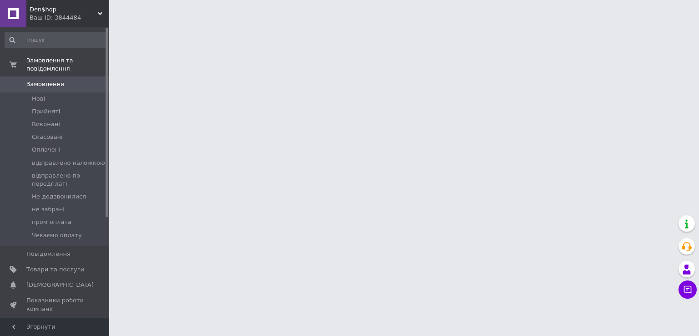  Describe the element at coordinates (48, 209) in the screenshot. I see `span: не забрані` at that location.